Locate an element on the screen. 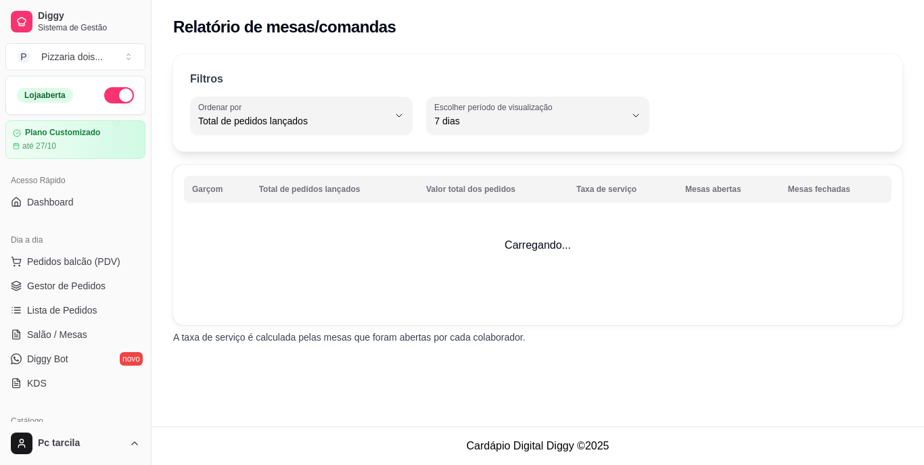 The width and height of the screenshot is (924, 465). label: Escolher período de visualização is located at coordinates (495, 107).